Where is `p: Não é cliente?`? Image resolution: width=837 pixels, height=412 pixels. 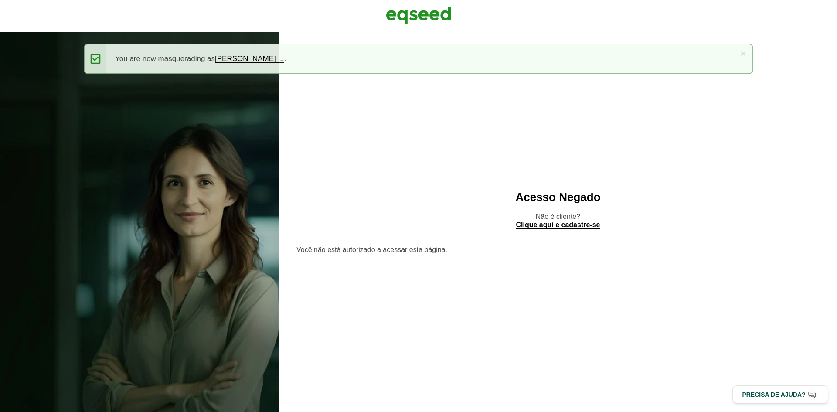
p: Não é cliente? is located at coordinates (558, 221).